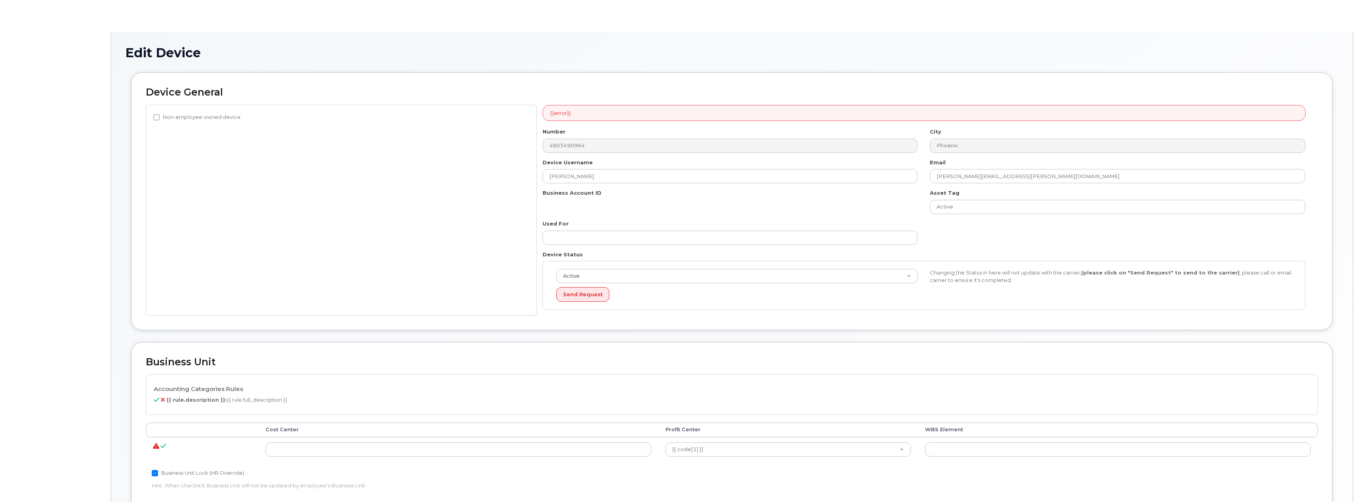  I want to click on th: Profit Center, so click(788, 430).